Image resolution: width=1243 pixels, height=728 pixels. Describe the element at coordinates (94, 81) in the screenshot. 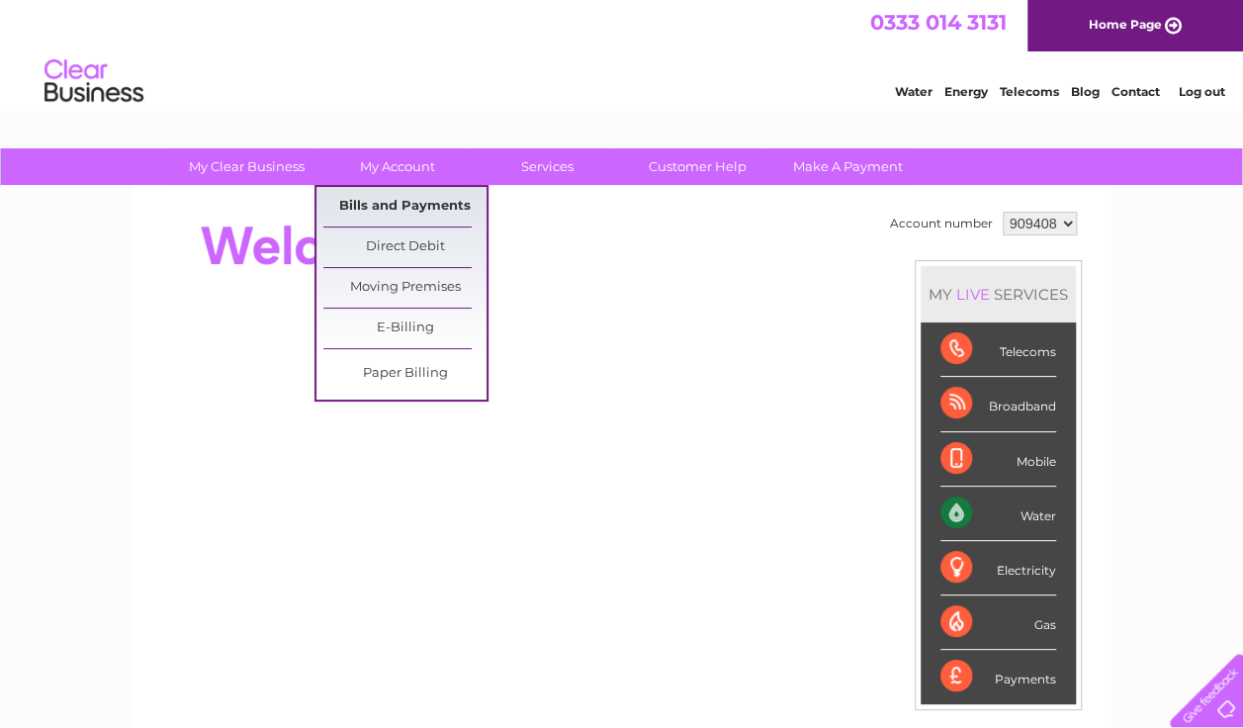

I see `img: logo.png` at that location.